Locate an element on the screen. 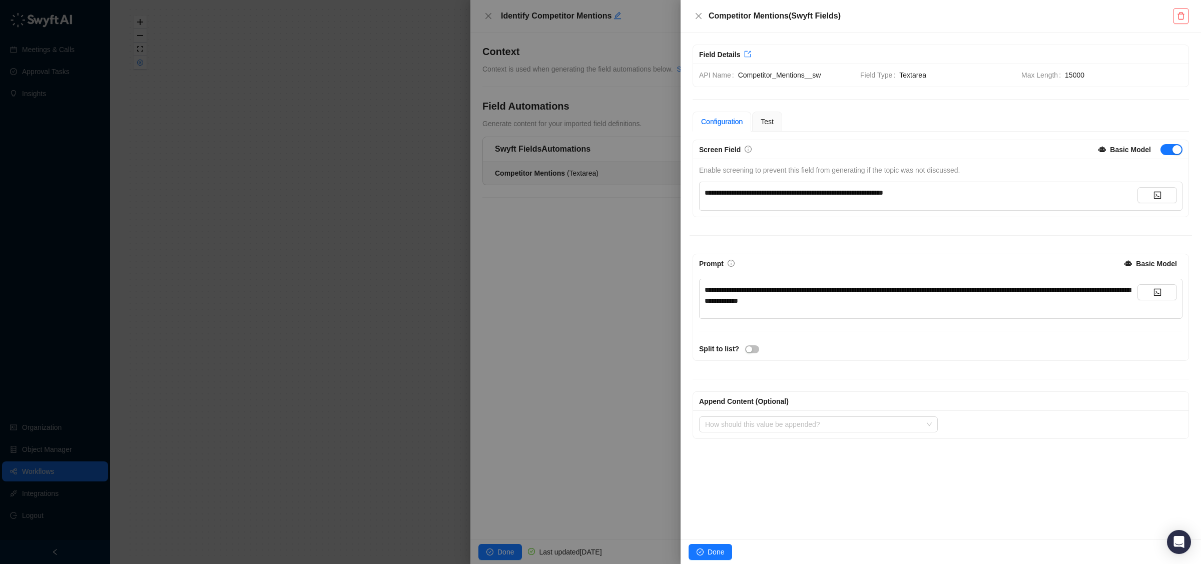 This screenshot has height=564, width=1201. span: 15000 is located at coordinates (1124, 75).